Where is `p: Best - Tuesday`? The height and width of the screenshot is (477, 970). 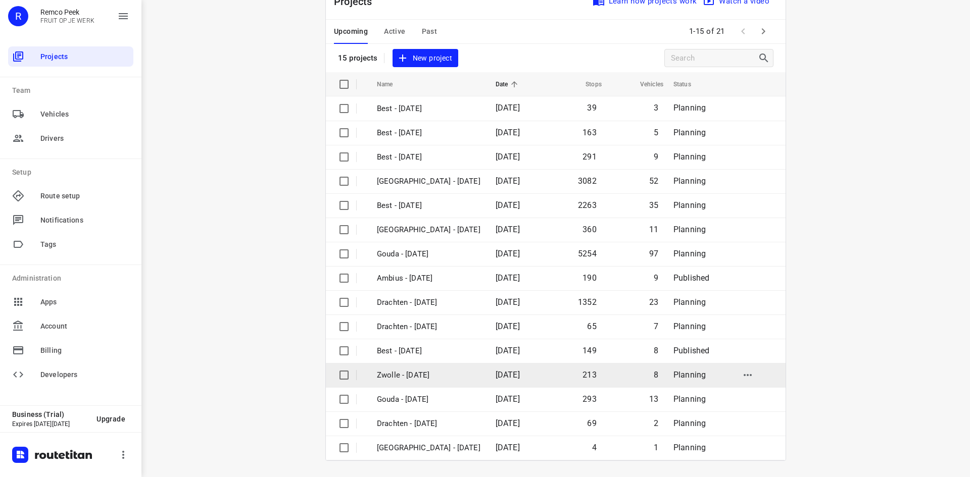
p: Best - Tuesday is located at coordinates (428, 157).